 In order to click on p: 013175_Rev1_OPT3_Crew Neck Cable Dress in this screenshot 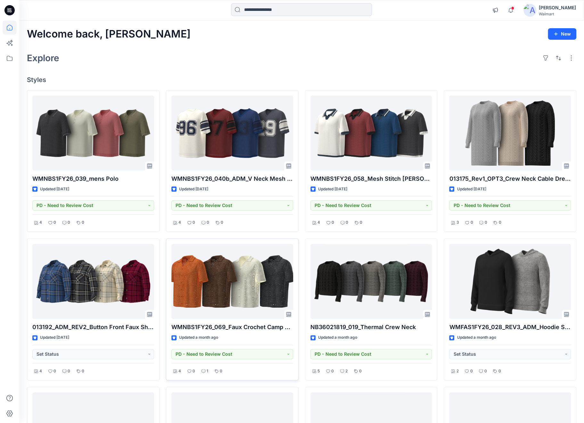, I will do `click(510, 179)`.